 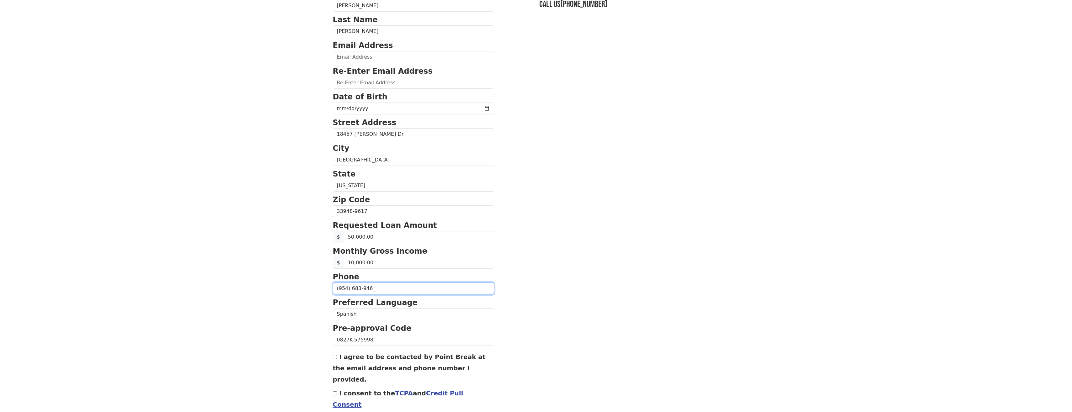 What do you see at coordinates (375, 303) in the screenshot?
I see `strong: Preferred Language` at bounding box center [375, 303].